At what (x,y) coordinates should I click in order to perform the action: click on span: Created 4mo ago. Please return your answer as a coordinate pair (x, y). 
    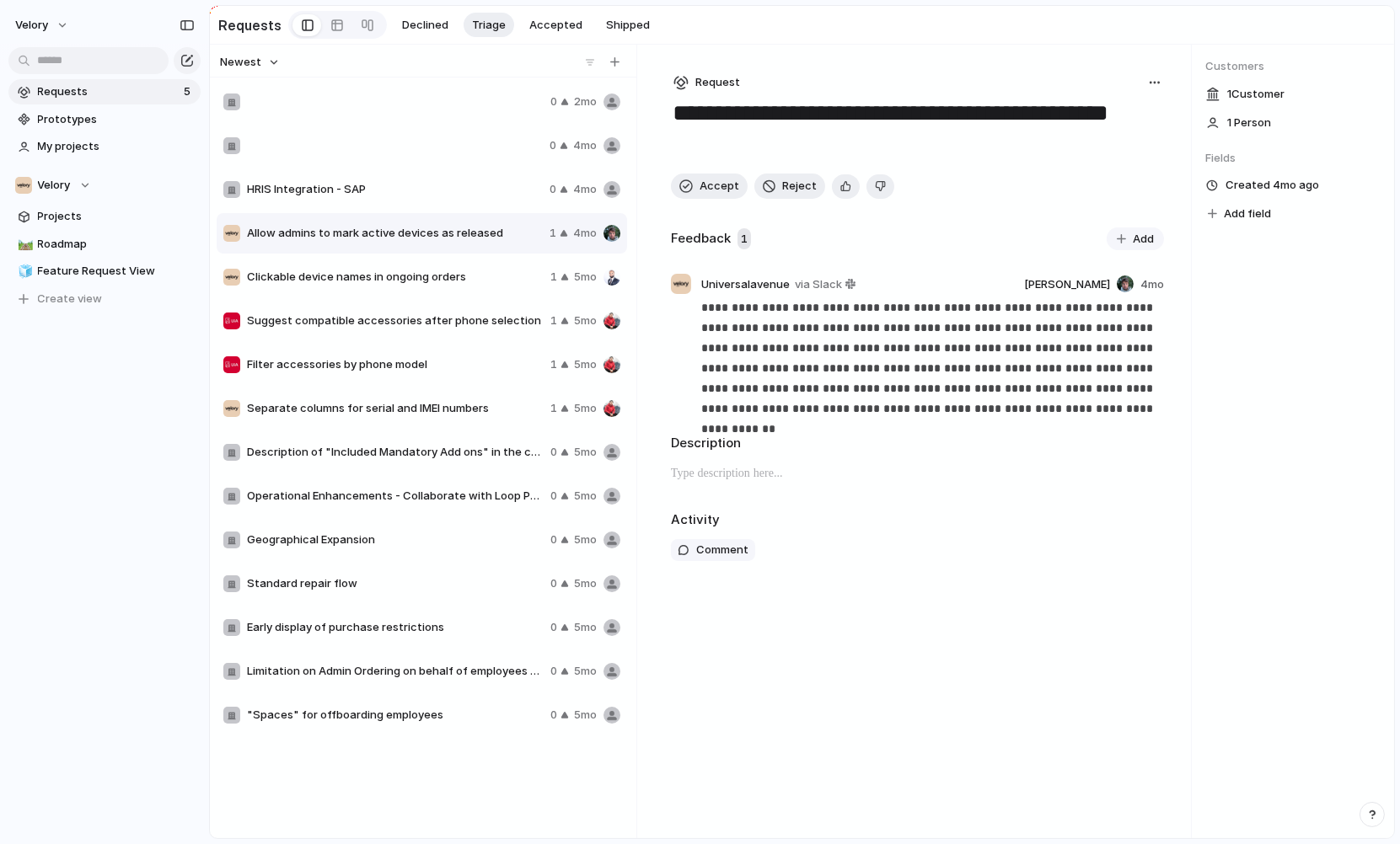
    Looking at the image, I should click on (1272, 185).